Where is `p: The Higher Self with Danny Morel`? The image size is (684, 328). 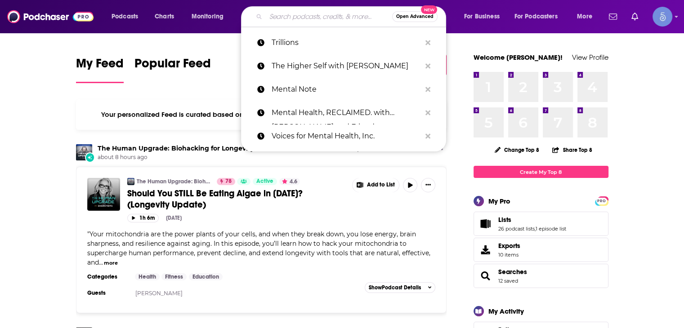 p: The Higher Self with Danny Morel is located at coordinates (346, 66).